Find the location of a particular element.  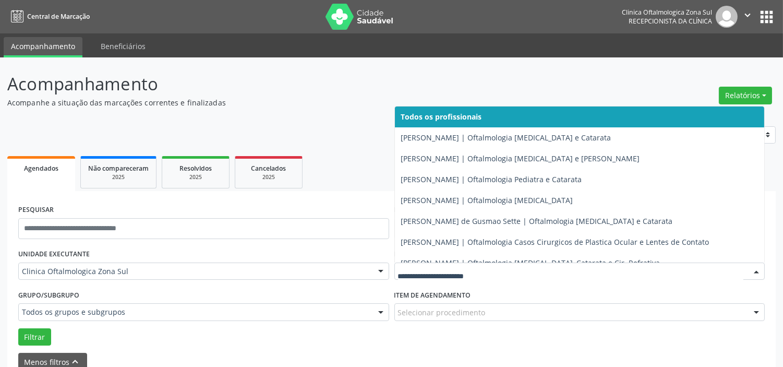

a: Central de Marcação is located at coordinates (49, 16).